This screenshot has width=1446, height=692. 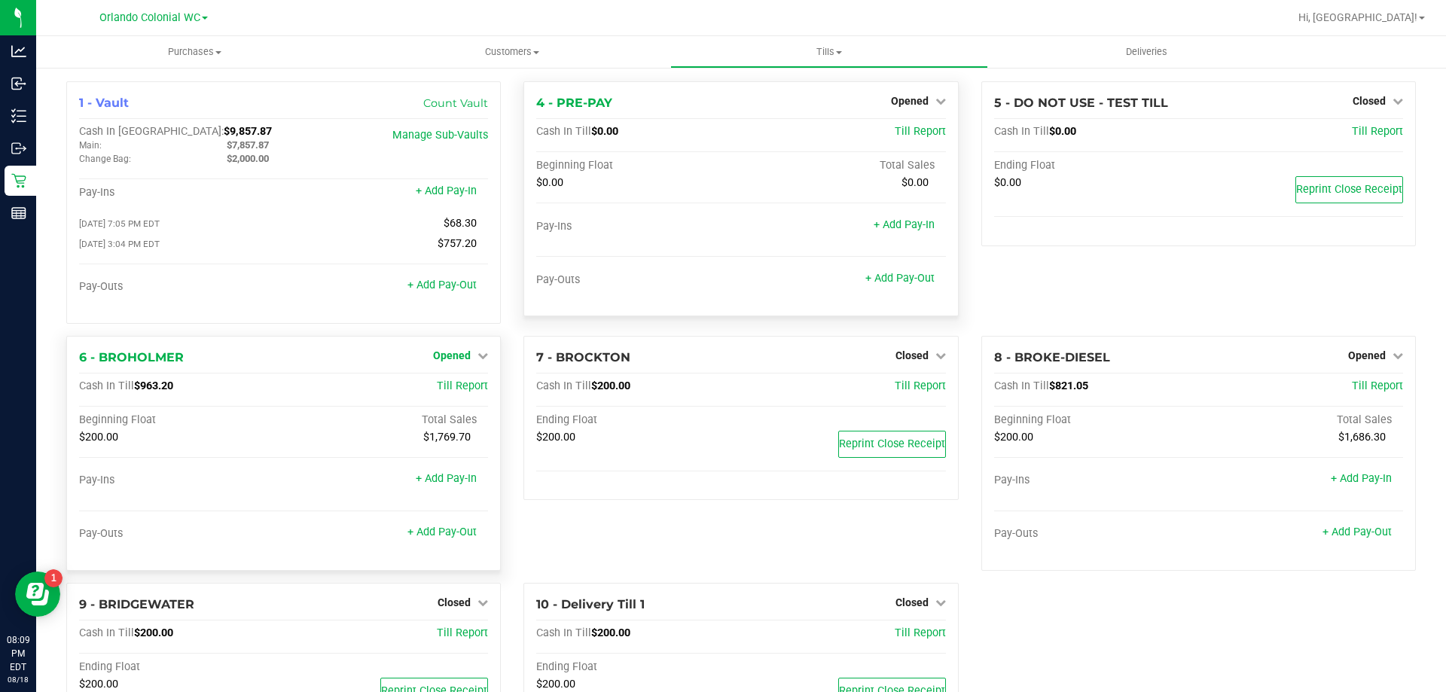 I want to click on span: $821.05, so click(x=1068, y=386).